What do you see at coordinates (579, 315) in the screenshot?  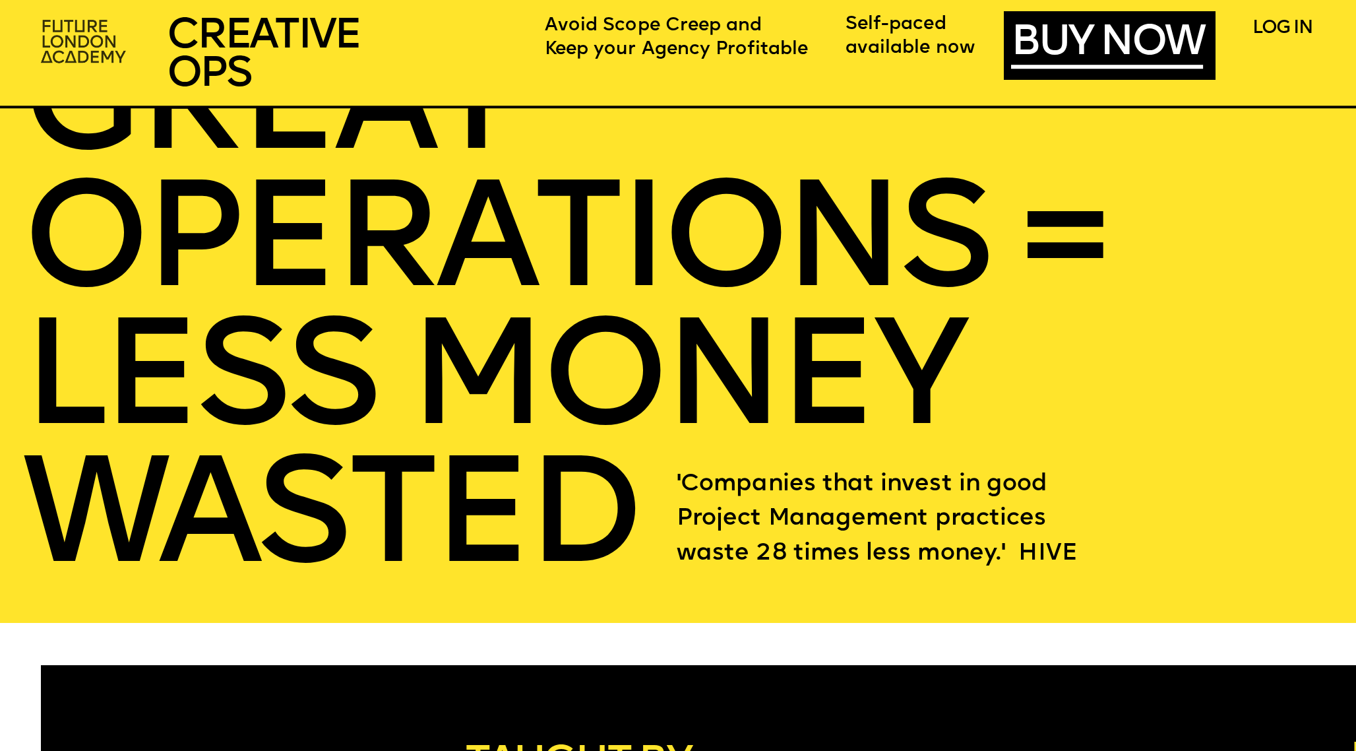 I see `span: GREAT OPERatIONS = lESS MONEY WASTED` at bounding box center [579, 315].